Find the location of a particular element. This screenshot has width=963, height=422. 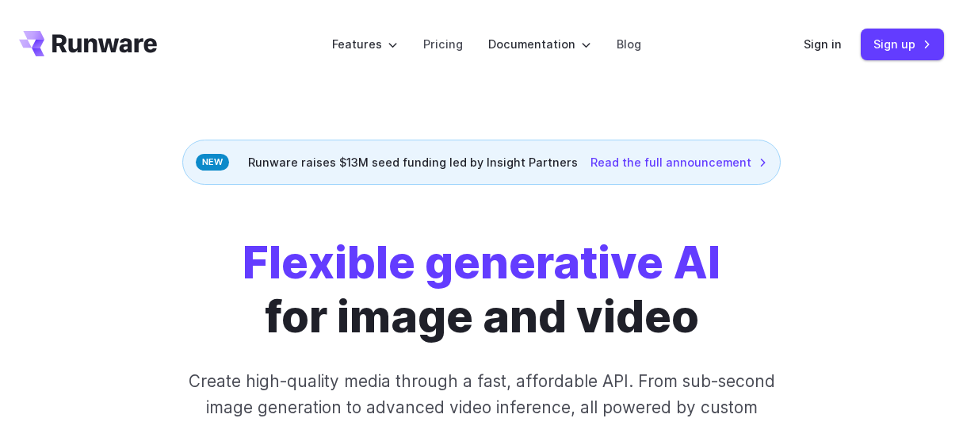

label: Features is located at coordinates (365, 44).